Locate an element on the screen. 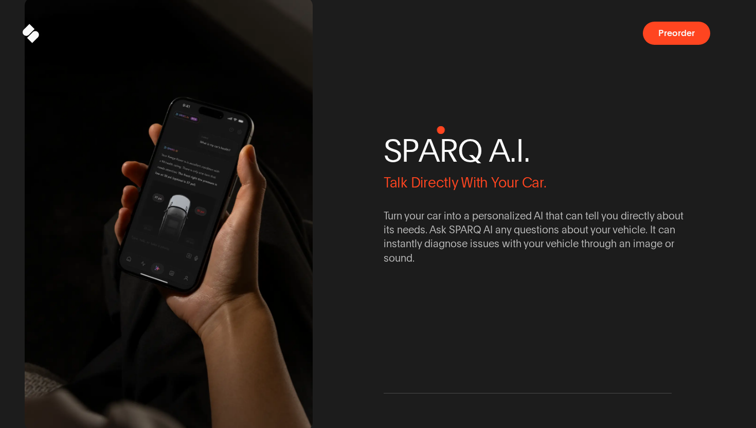 This screenshot has width=756, height=428. span: P is located at coordinates (410, 150).